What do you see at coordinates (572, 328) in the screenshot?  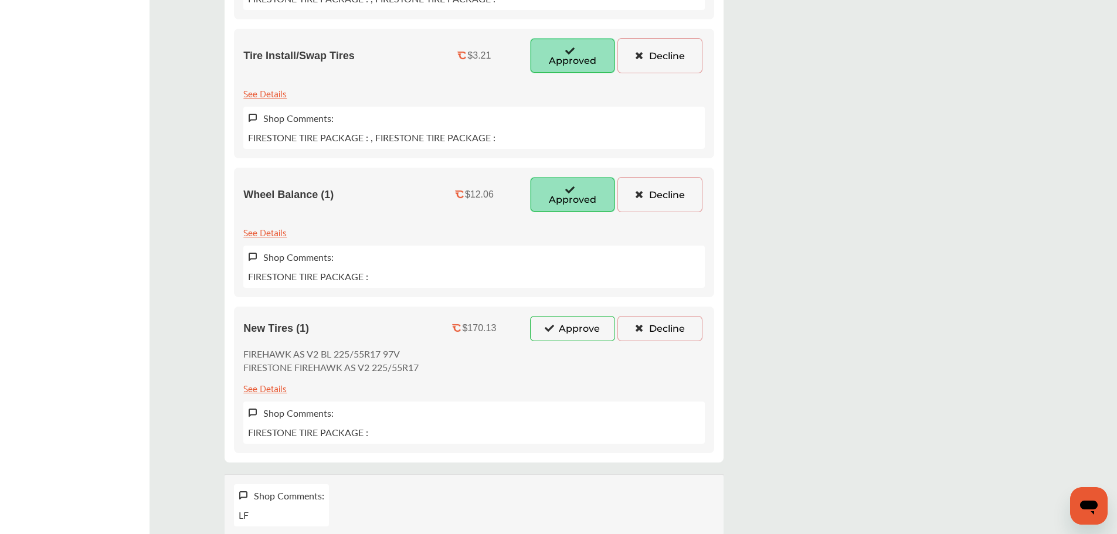 I see `button: Approve` at bounding box center [572, 328].